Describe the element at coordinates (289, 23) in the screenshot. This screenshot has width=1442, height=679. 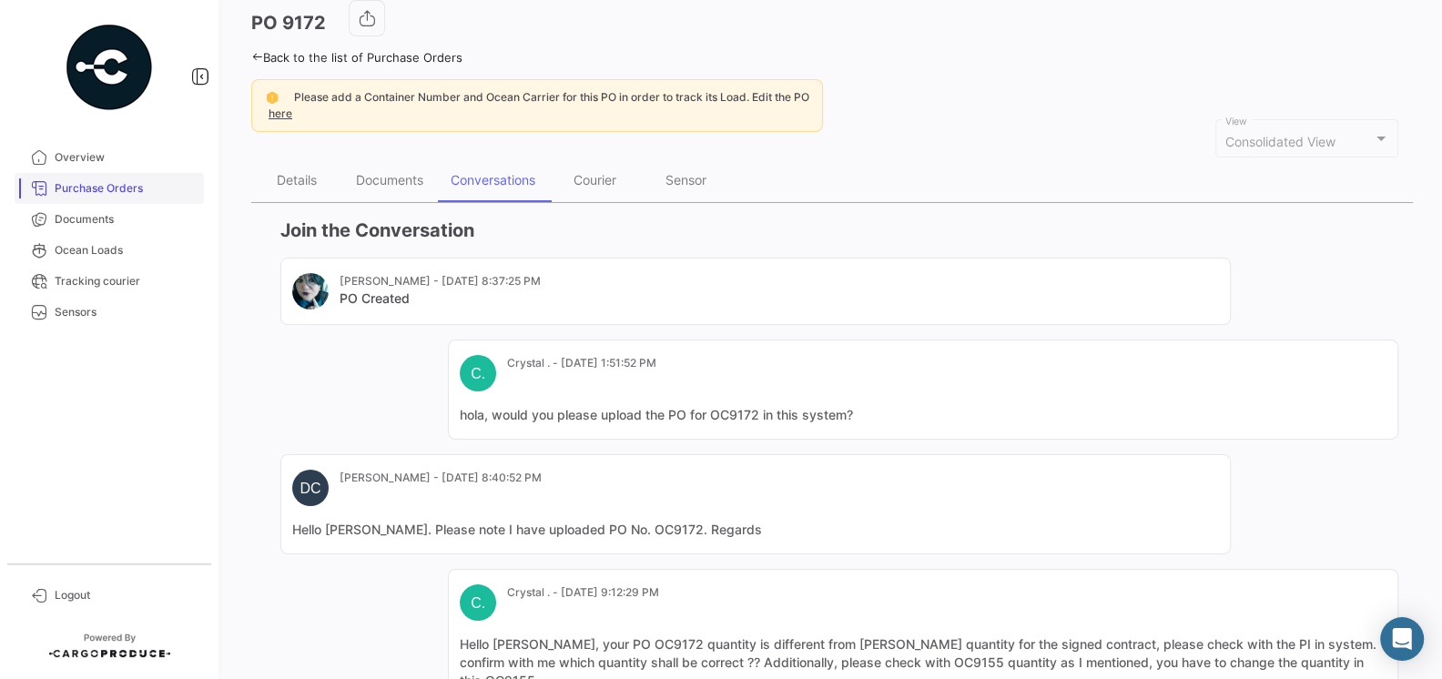
I see `h3: PO 9172` at that location.